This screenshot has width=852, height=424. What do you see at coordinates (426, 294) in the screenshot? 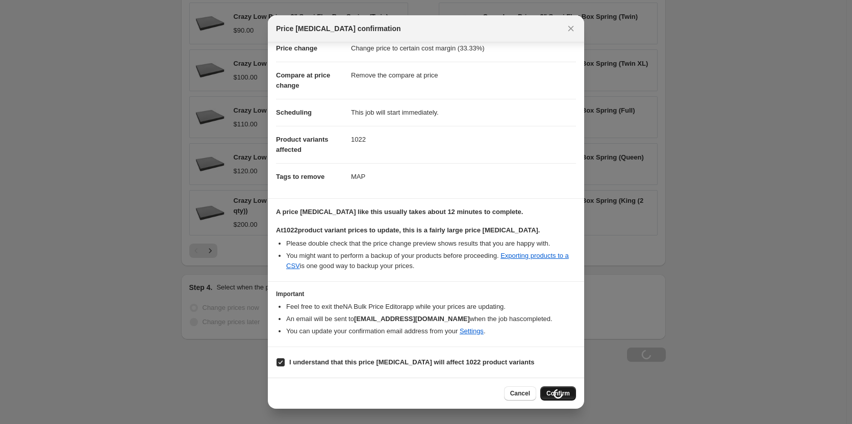
I see `h3: Important` at bounding box center [426, 294].